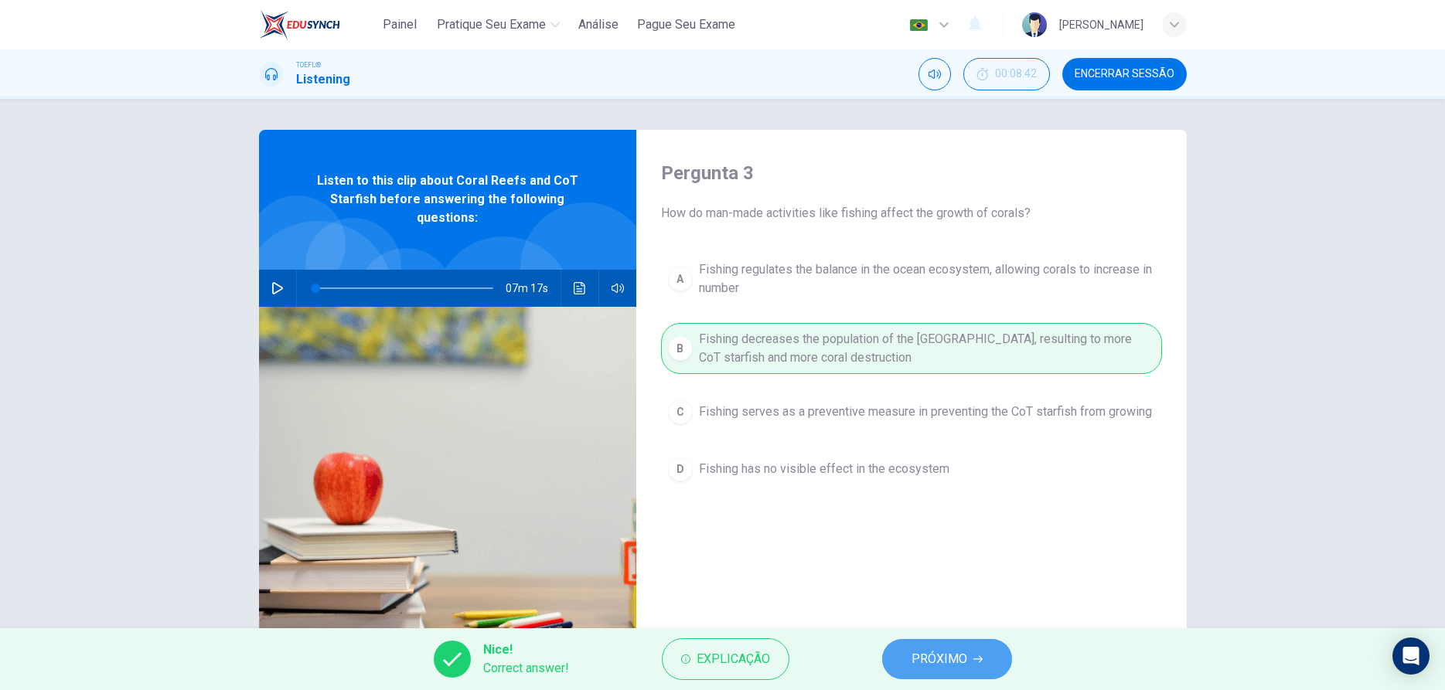 This screenshot has height=690, width=1445. Describe the element at coordinates (317, 25) in the screenshot. I see `a: EduSynch logo` at that location.